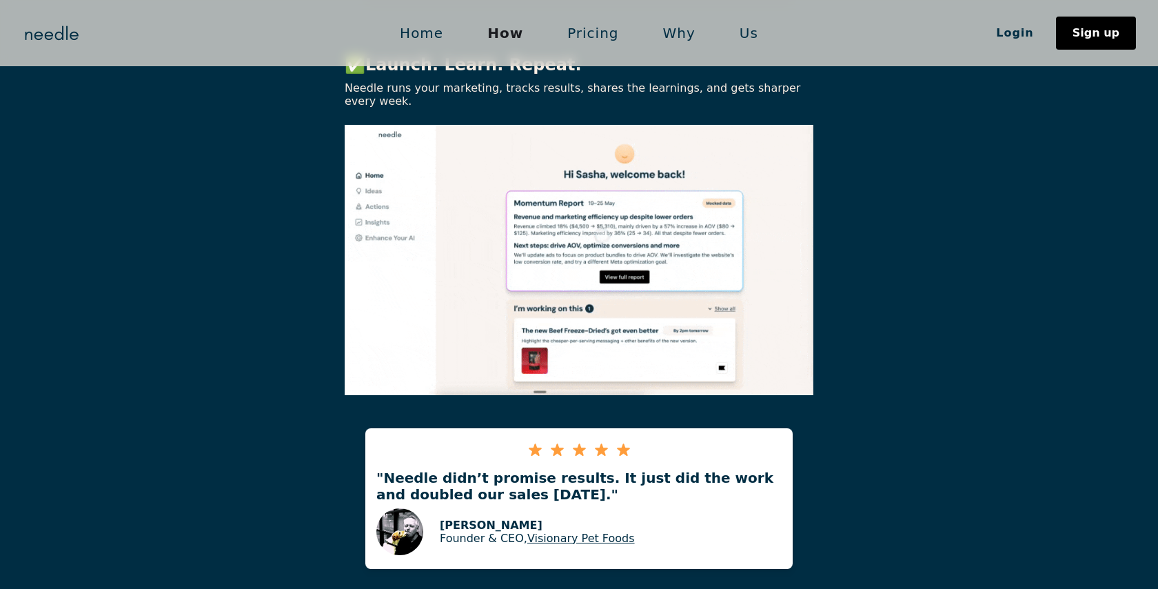 This screenshot has width=1158, height=589. Describe the element at coordinates (505, 33) in the screenshot. I see `a: How` at that location.